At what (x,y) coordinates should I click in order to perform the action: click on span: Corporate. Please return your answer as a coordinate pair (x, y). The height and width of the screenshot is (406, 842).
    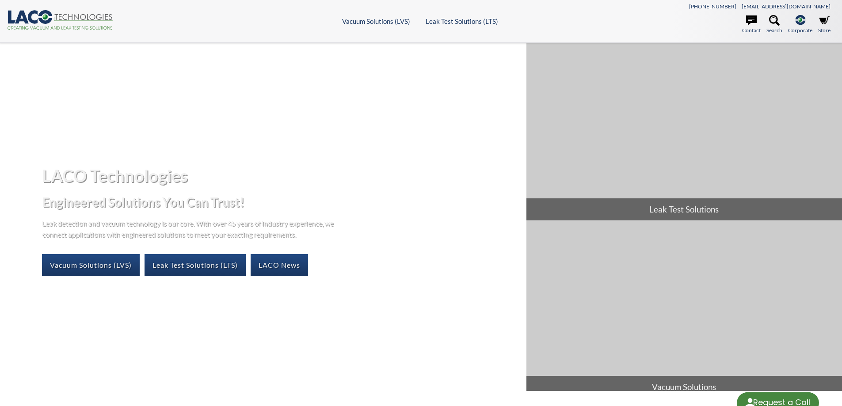
    Looking at the image, I should click on (800, 30).